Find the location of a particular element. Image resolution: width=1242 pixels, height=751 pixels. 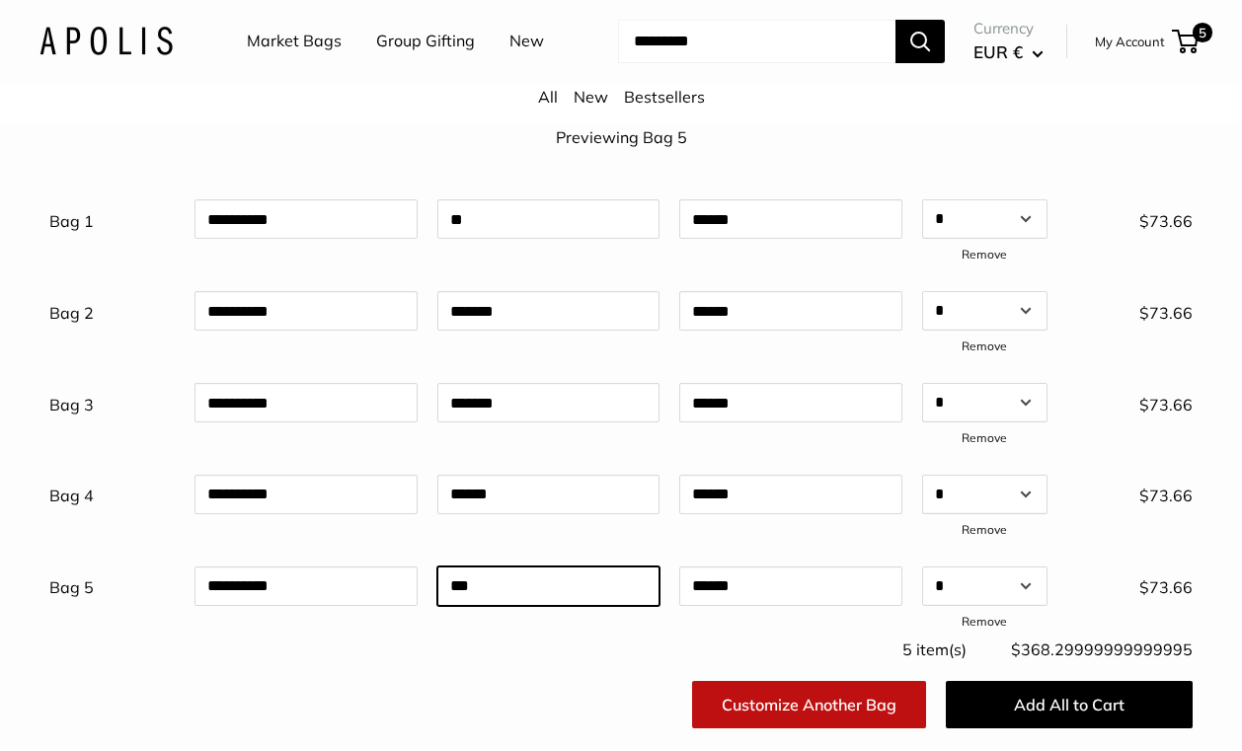

div: Bag 1 is located at coordinates (112, 218).